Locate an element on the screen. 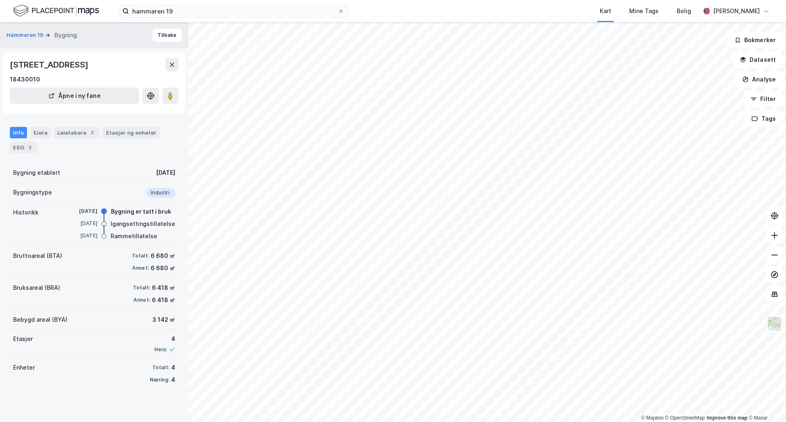 This screenshot has width=786, height=422. div: Bygning is located at coordinates (65, 35).